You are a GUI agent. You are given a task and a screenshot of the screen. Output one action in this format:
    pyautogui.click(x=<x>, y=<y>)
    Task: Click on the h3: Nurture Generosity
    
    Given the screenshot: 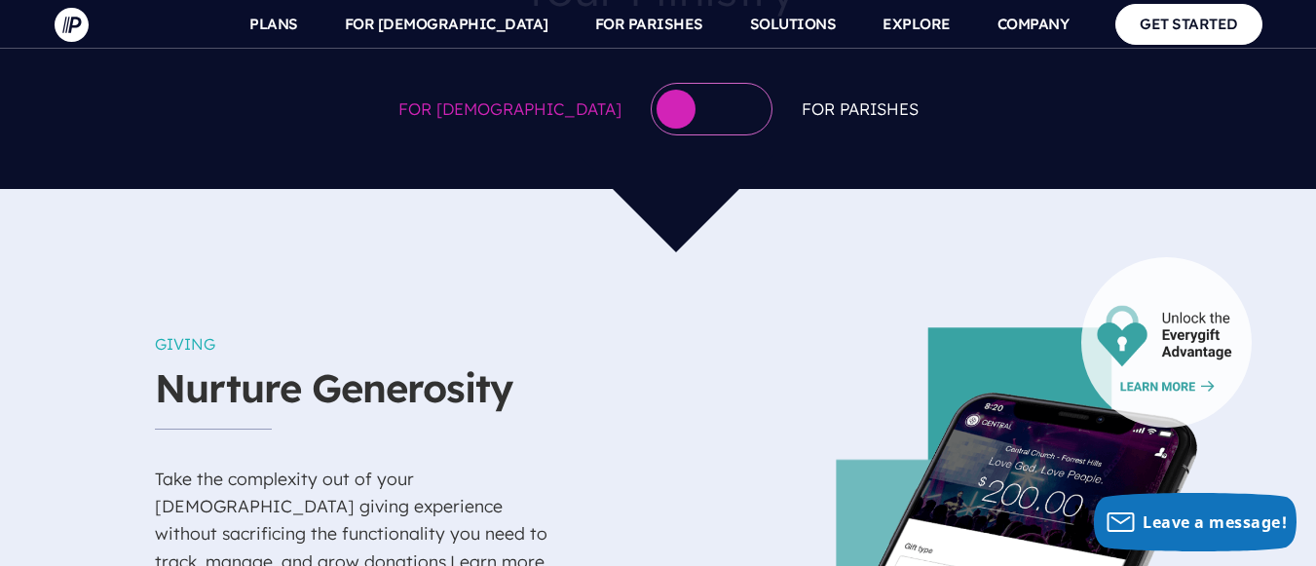 What is the action you would take?
    pyautogui.click(x=356, y=396)
    